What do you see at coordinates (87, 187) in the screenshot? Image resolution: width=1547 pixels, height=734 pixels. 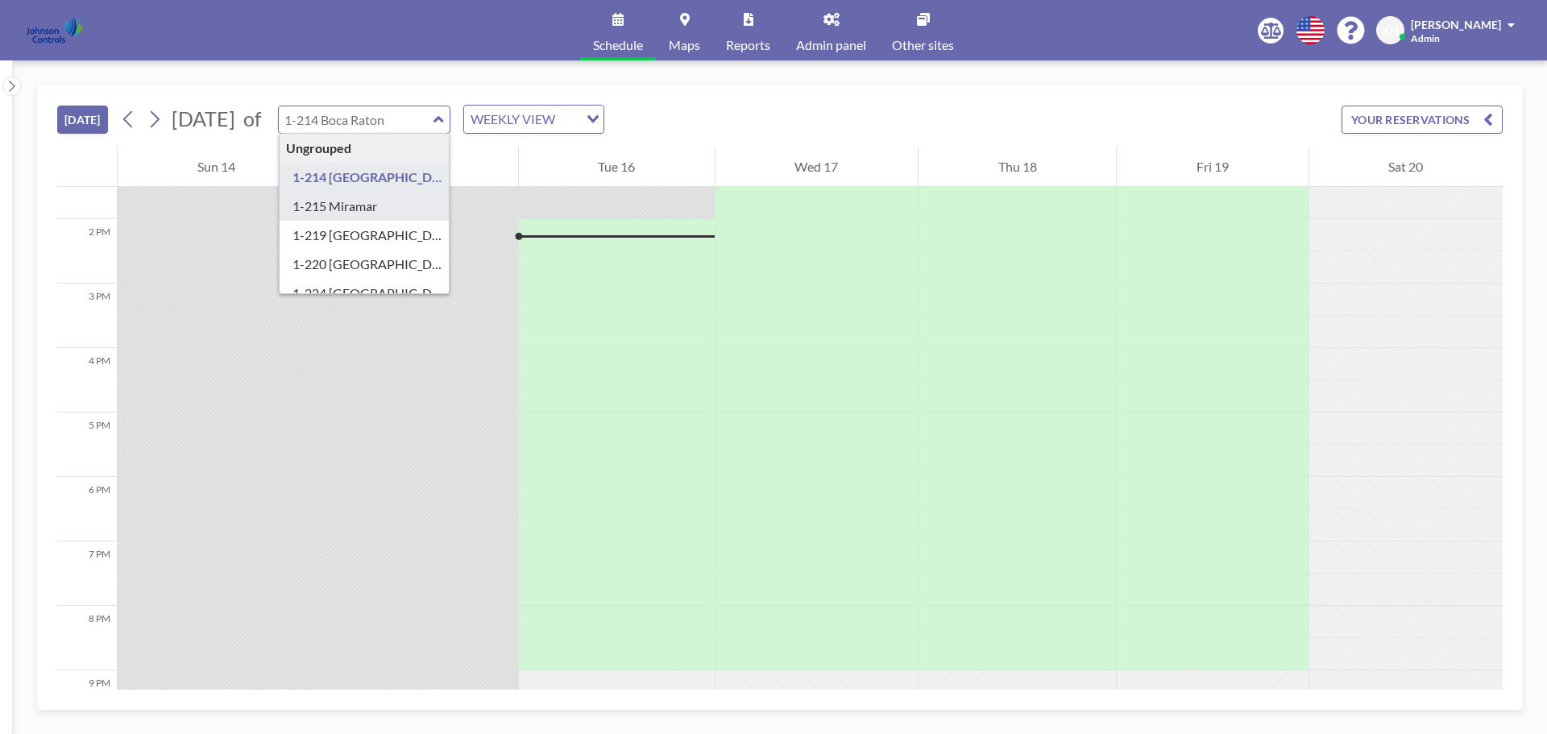 I see `div: 1 PM` at bounding box center [87, 187].